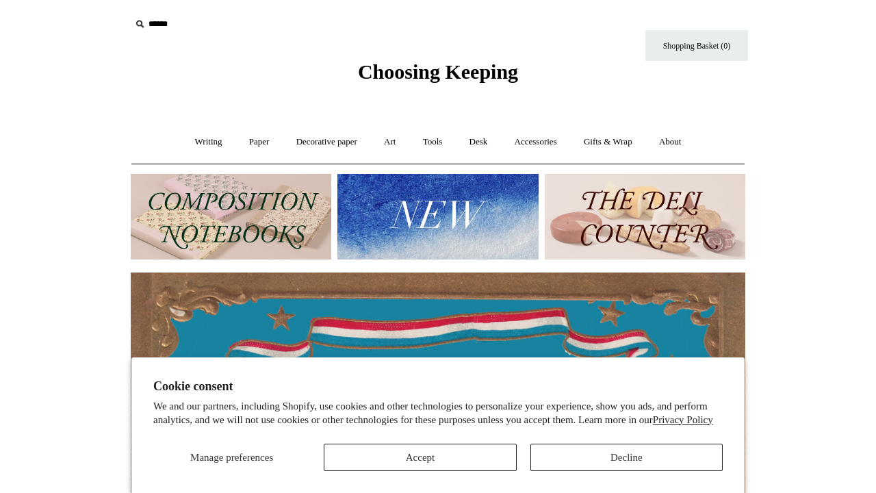 This screenshot has width=876, height=493. What do you see at coordinates (327, 142) in the screenshot?
I see `a: Decorative paper` at bounding box center [327, 142].